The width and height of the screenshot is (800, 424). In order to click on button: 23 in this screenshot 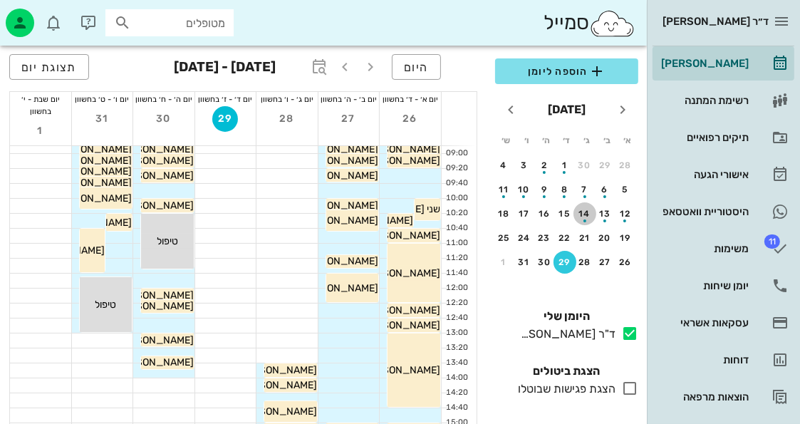, I will do `click(544, 238)`.